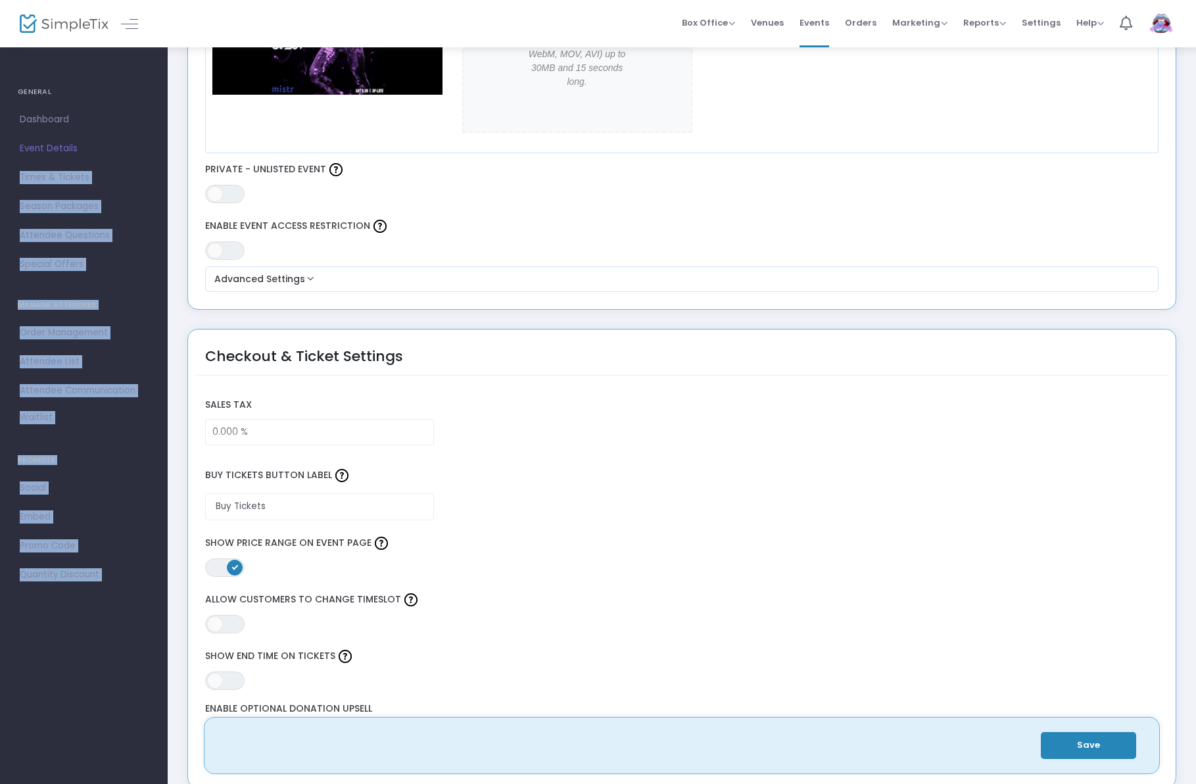 The image size is (1196, 784). Describe the element at coordinates (84, 264) in the screenshot. I see `span: Special Offers` at that location.